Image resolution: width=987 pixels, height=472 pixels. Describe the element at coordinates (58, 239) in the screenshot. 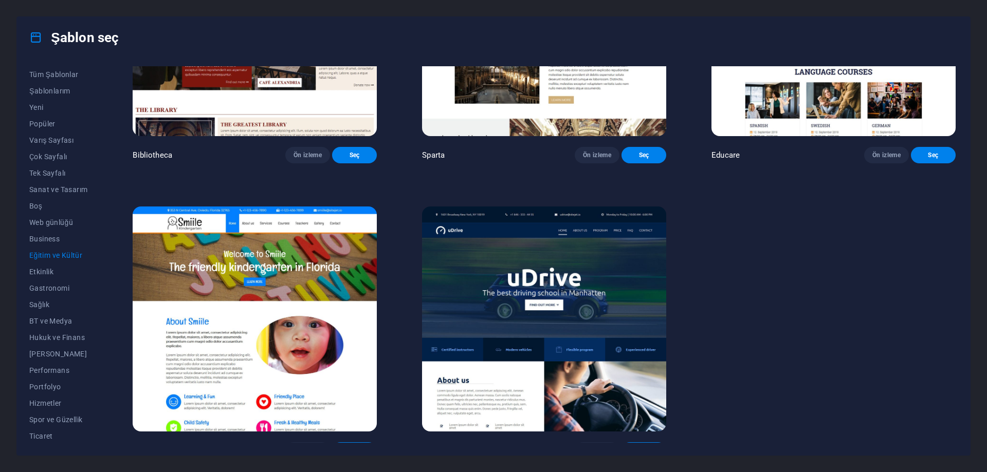

I see `button: Business` at that location.